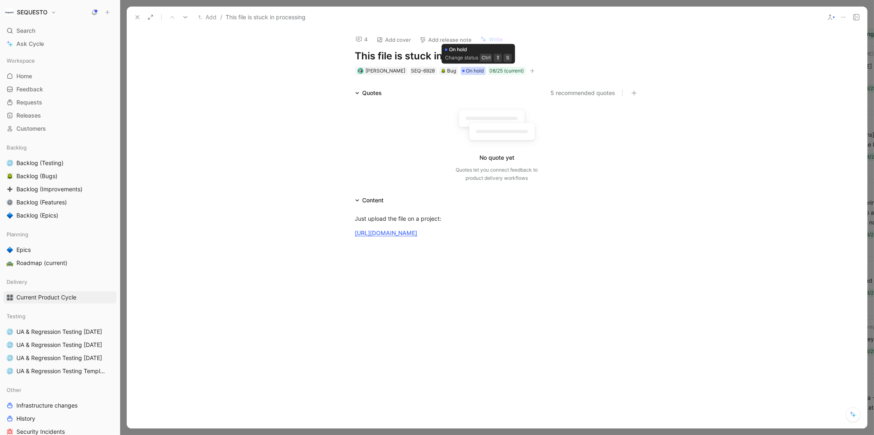 This screenshot has width=874, height=435. Describe the element at coordinates (29, 103) in the screenshot. I see `span: Requests` at that location.